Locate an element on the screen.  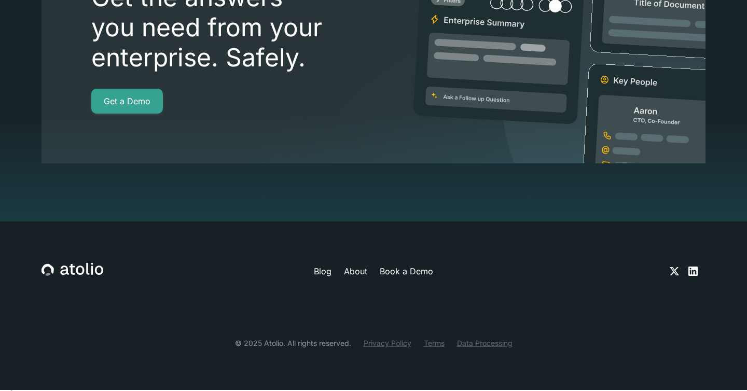
div: © 2025 Atolio. All rights reserved. is located at coordinates (293, 343).